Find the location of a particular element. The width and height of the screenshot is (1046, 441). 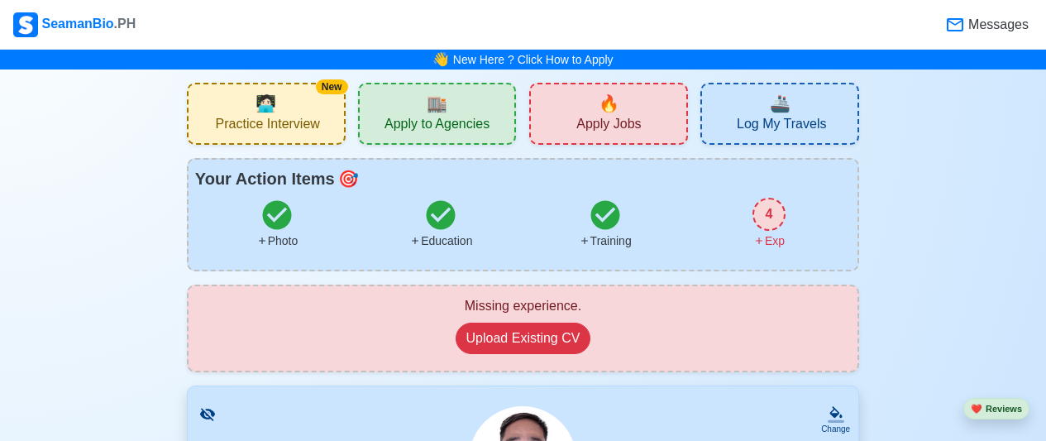

span: heart is located at coordinates (977, 409).